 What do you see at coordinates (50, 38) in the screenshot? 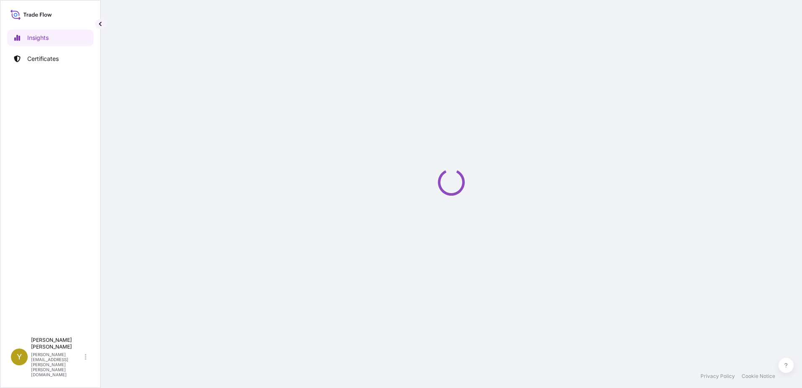
I see `a: Insights` at bounding box center [50, 38].